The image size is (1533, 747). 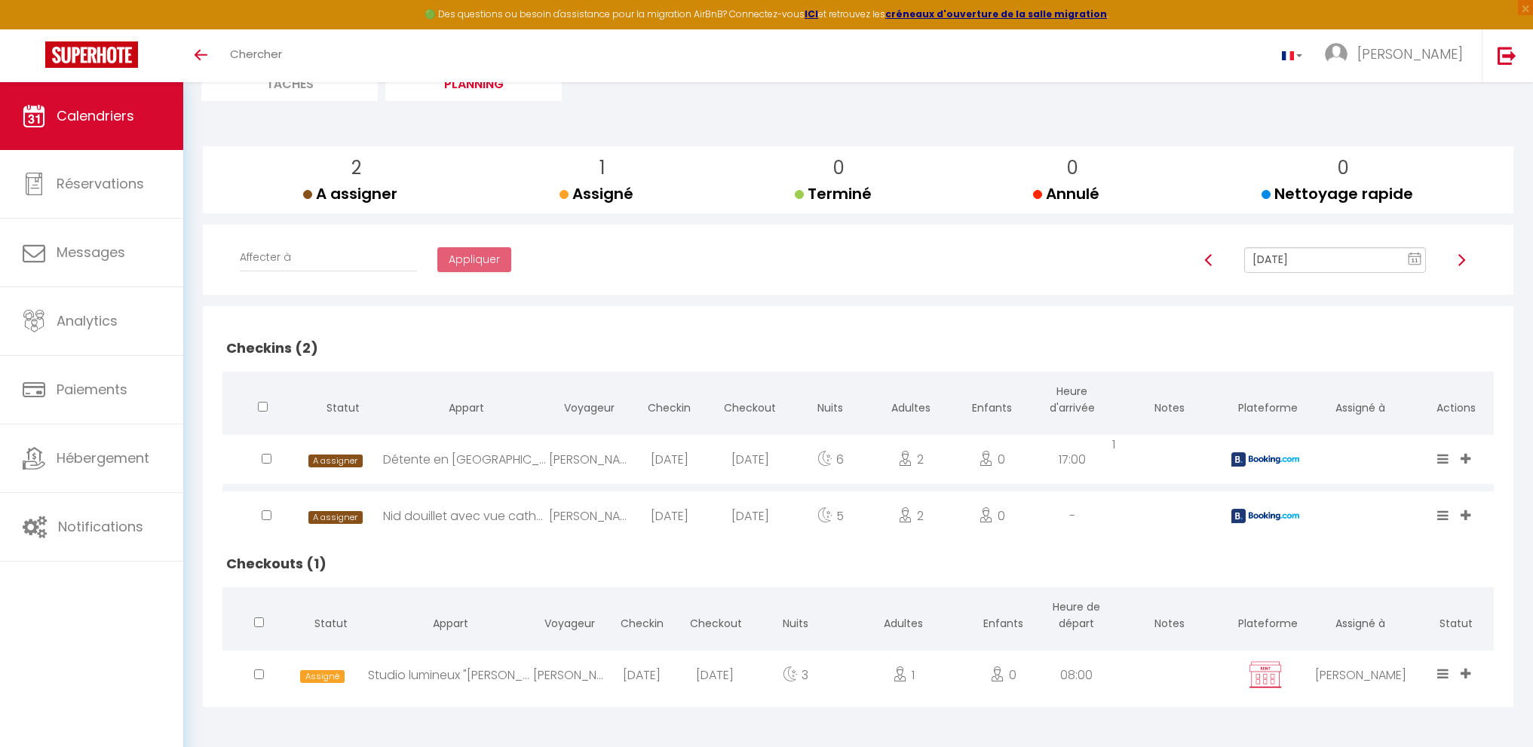 I want to click on p: 2, so click(x=356, y=168).